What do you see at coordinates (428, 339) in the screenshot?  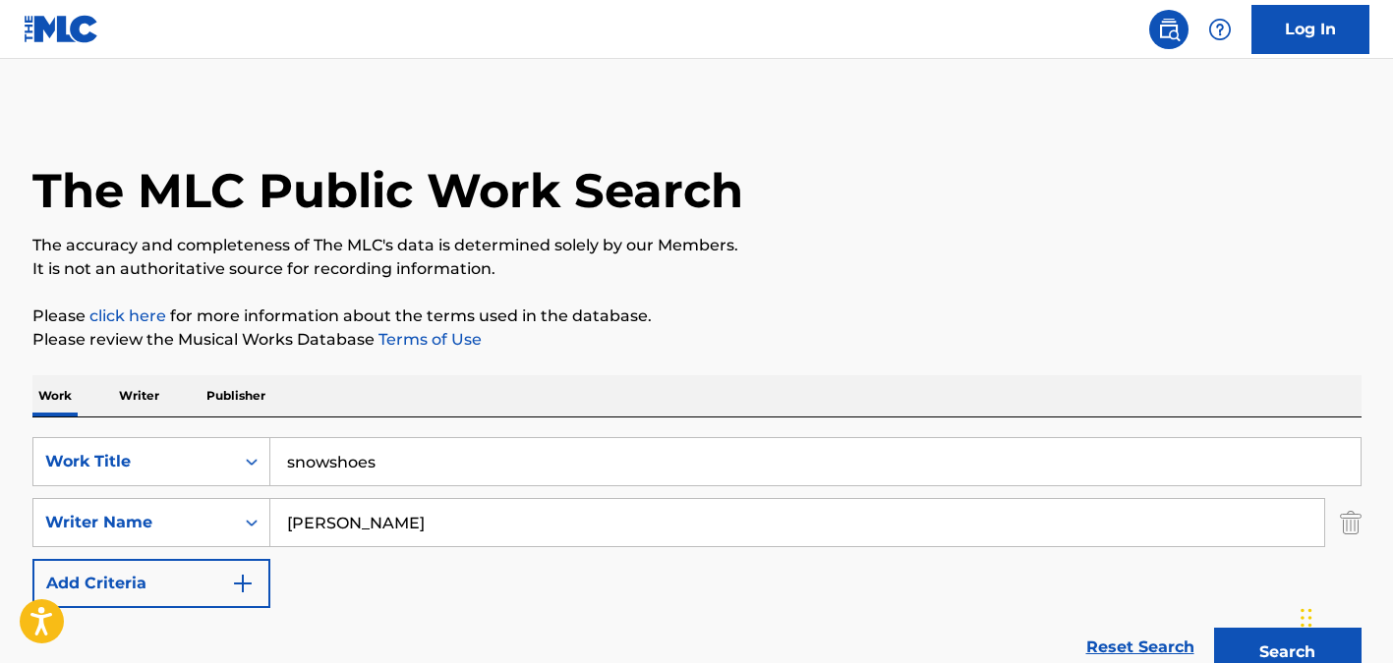 I see `a: Terms of Use` at bounding box center [428, 339].